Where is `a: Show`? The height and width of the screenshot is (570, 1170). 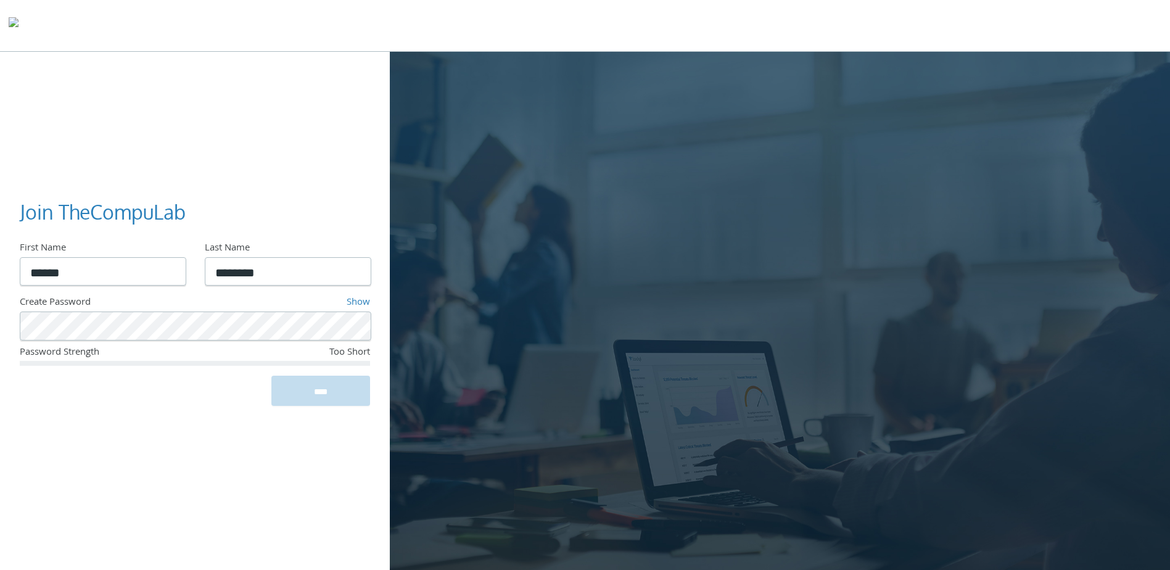 a: Show is located at coordinates (358, 303).